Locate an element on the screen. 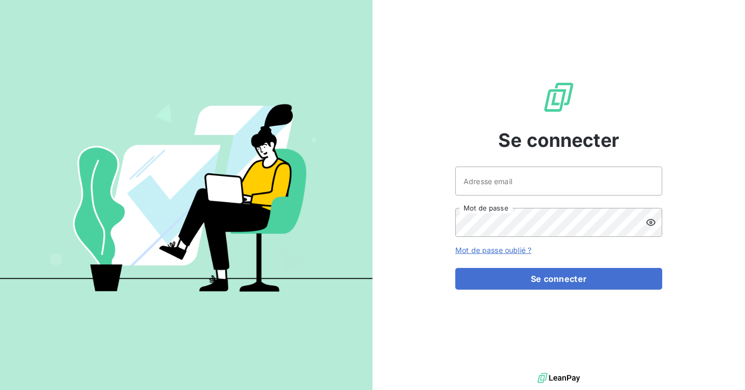 Image resolution: width=745 pixels, height=390 pixels. img: Logo LeanPay is located at coordinates (559, 97).